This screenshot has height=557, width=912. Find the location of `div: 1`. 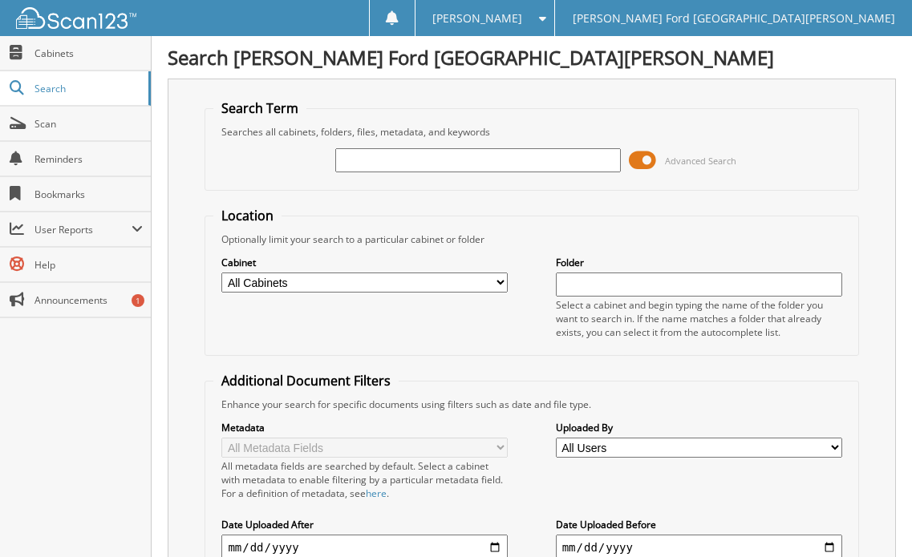

div: 1 is located at coordinates (138, 301).